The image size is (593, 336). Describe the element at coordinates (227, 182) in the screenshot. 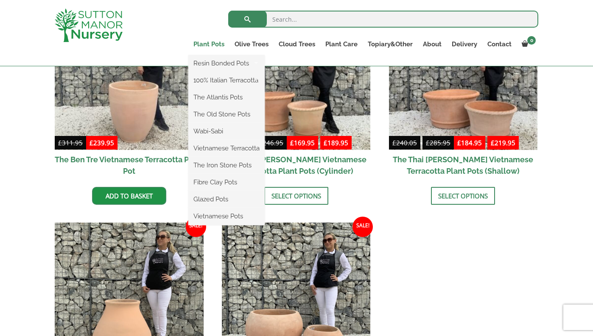

I see `a: Fibre Clay Pots` at that location.